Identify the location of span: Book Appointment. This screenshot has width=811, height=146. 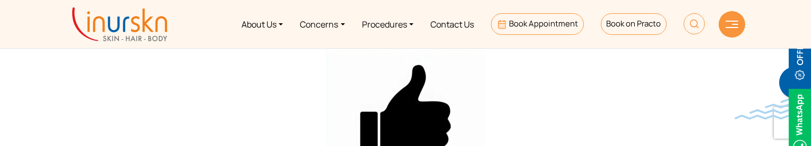
(543, 23).